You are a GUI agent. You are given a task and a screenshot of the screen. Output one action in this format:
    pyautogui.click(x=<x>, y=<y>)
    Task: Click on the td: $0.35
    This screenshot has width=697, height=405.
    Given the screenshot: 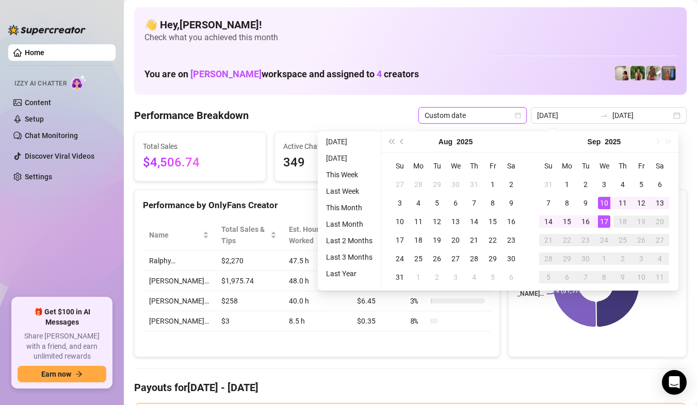 What is the action you would take?
    pyautogui.click(x=377, y=321)
    